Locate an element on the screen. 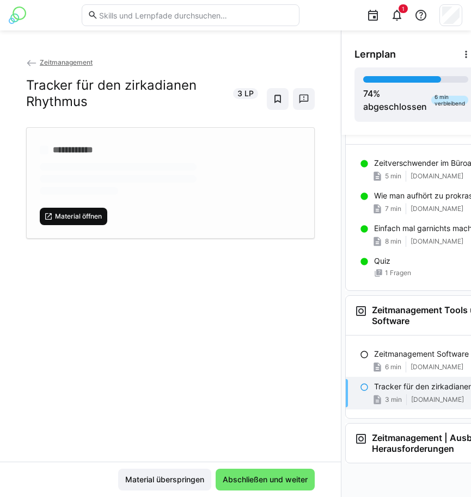  span: 5 min is located at coordinates (393, 176).